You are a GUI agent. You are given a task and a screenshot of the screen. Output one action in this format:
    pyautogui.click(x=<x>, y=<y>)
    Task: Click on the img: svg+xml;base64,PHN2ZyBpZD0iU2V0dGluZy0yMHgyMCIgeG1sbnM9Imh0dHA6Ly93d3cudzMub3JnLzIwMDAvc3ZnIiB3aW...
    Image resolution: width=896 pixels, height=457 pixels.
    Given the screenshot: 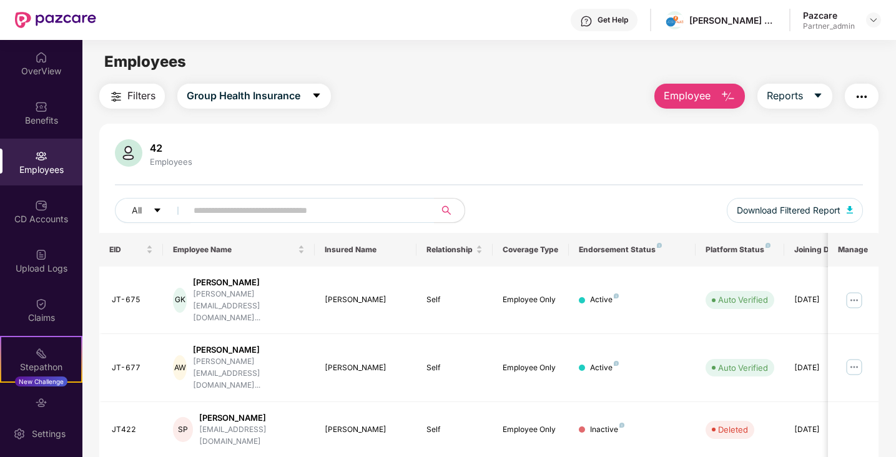 What is the action you would take?
    pyautogui.click(x=19, y=434)
    